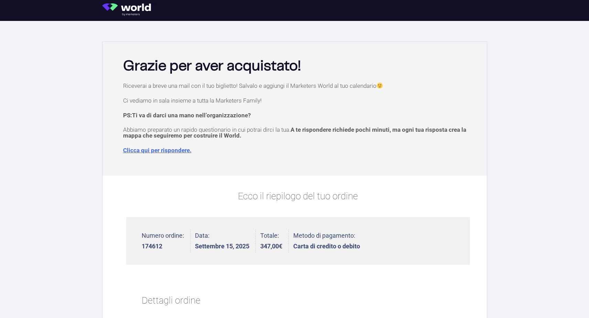 The image size is (589, 318). I want to click on span: A te rispondere richiede pochi minuti, ma ogni tua risposta crea la mappa che seguiremo per costr..., so click(294, 133).